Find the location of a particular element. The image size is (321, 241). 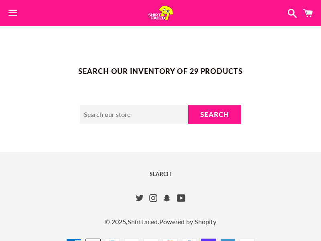

a: ShirtFaced is located at coordinates (142, 221).